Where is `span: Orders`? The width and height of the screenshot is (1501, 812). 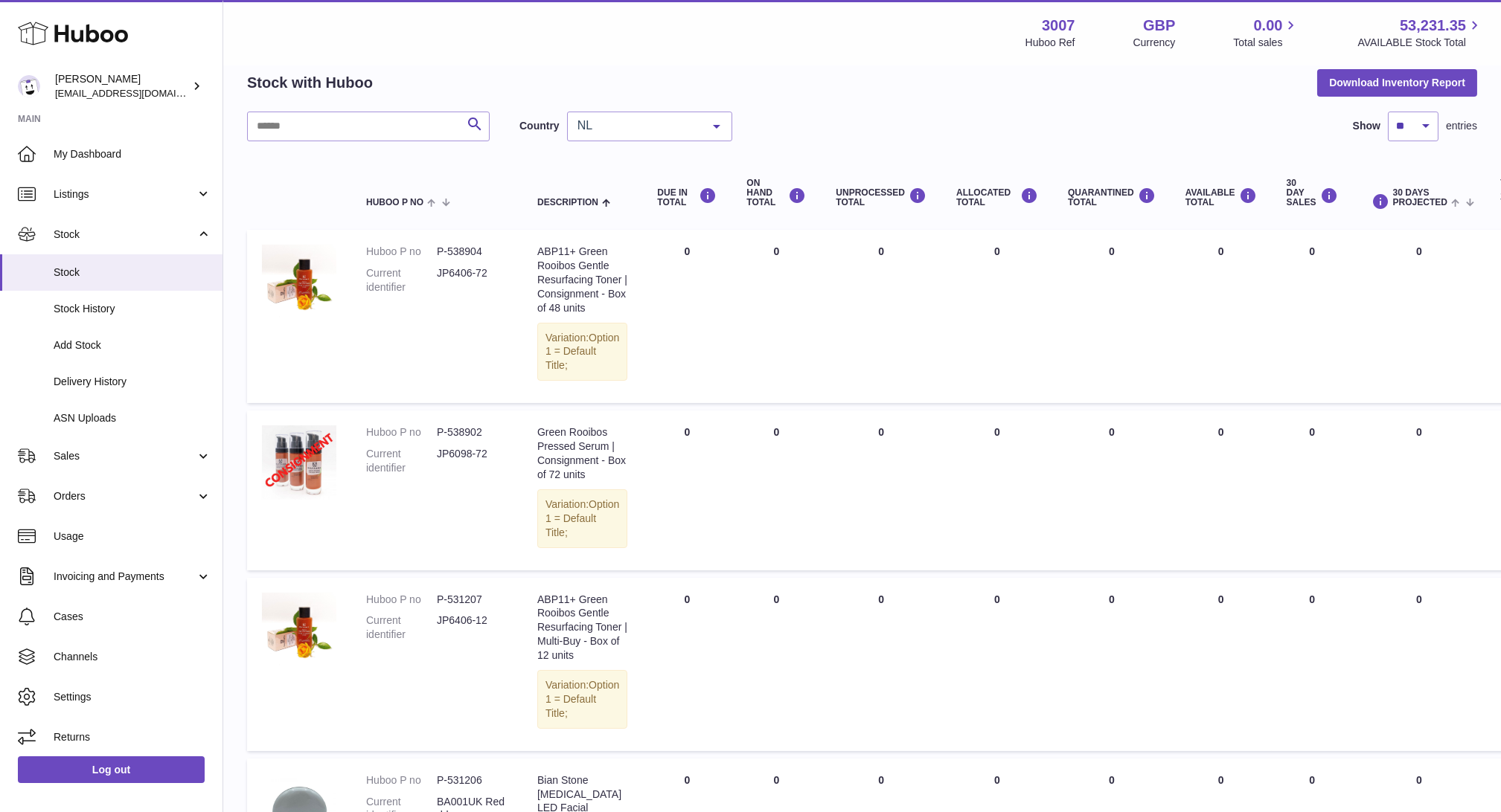
span: Orders is located at coordinates (124, 496).